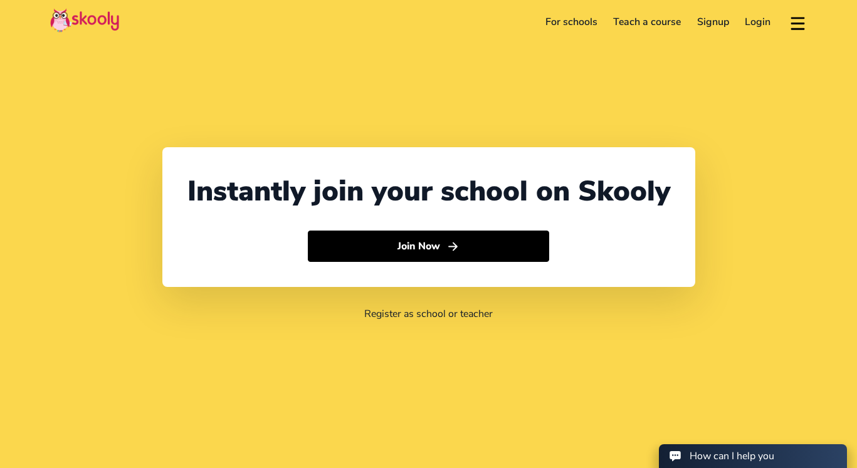  What do you see at coordinates (428, 246) in the screenshot?
I see `button: Join Nowarrow forward outline` at bounding box center [428, 246].